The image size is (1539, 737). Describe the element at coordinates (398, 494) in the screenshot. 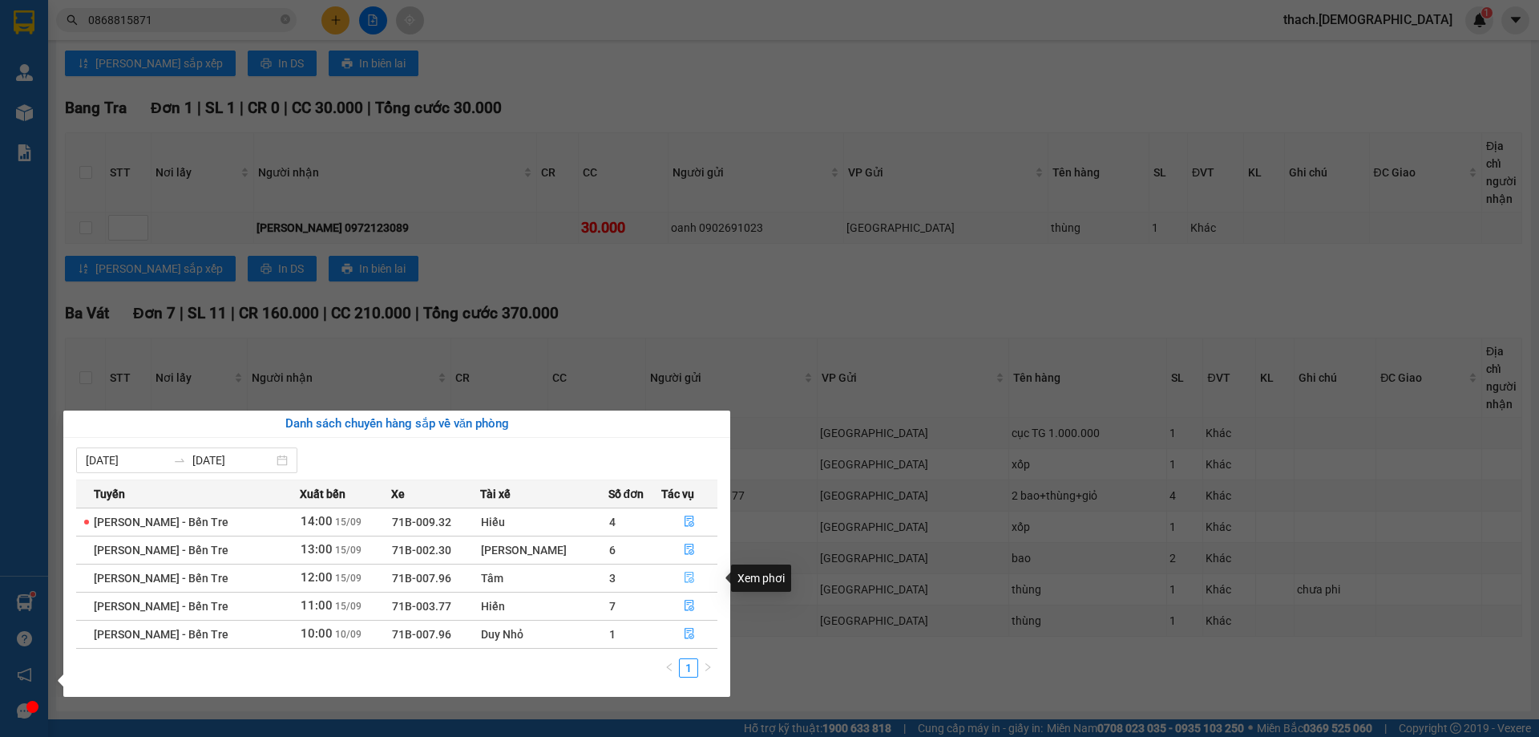

I see `span: Xe` at that location.